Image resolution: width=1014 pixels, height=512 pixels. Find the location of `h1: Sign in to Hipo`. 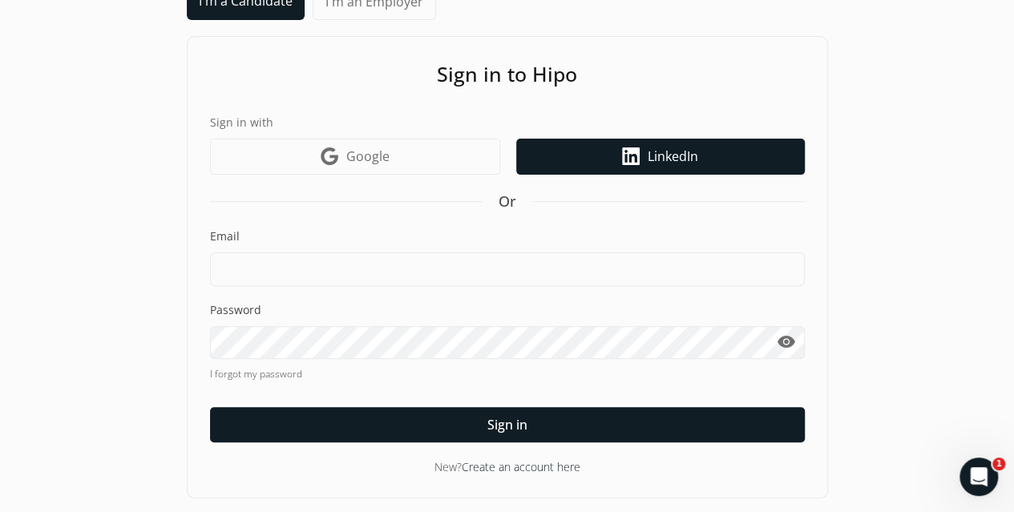

h1: Sign in to Hipo is located at coordinates (507, 75).